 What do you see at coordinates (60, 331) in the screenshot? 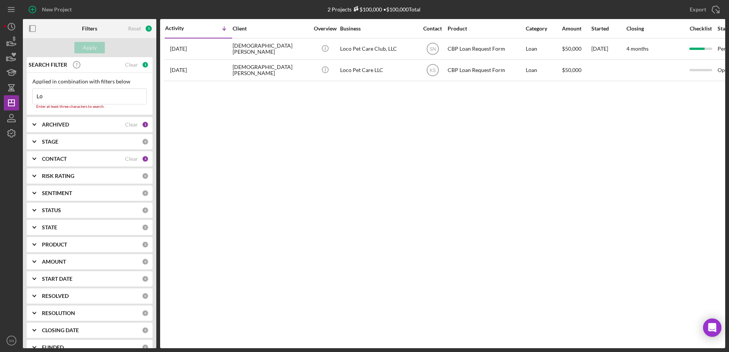
I see `b: CLOSING DATE` at bounding box center [60, 331].